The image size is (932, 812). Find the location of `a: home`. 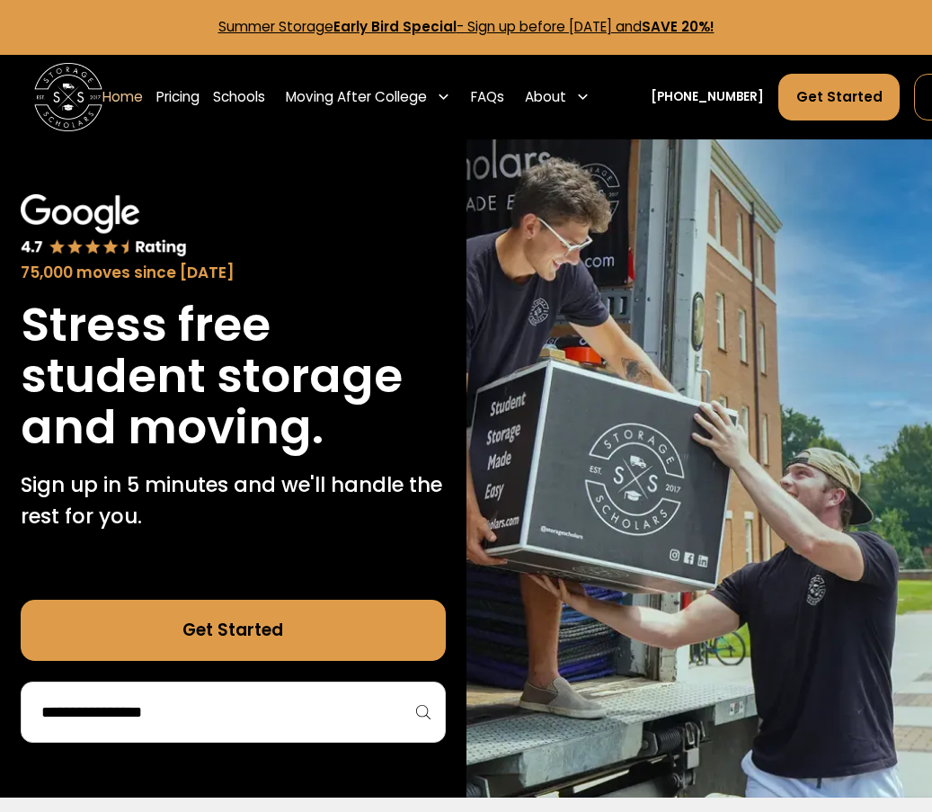

a: home is located at coordinates (68, 97).